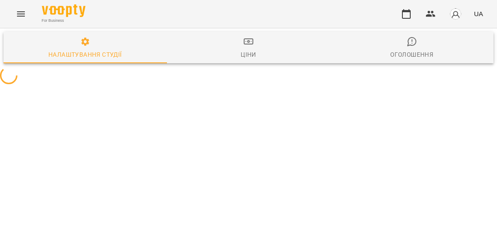 This screenshot has height=229, width=497. Describe the element at coordinates (64, 21) in the screenshot. I see `span: For Business` at that location.